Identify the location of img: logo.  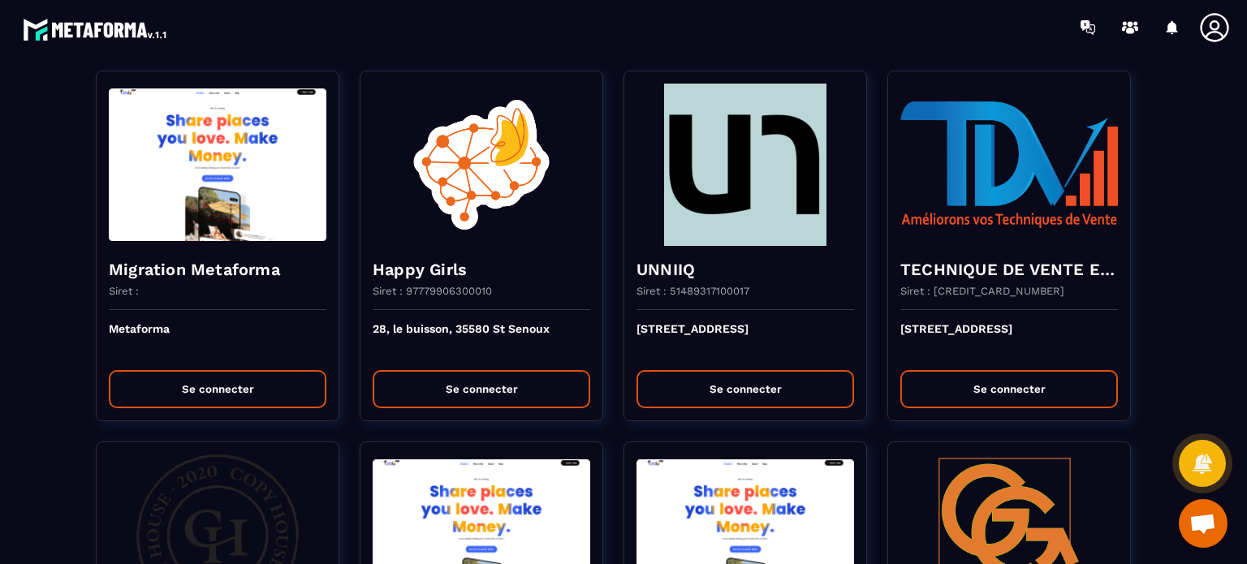
(96, 29).